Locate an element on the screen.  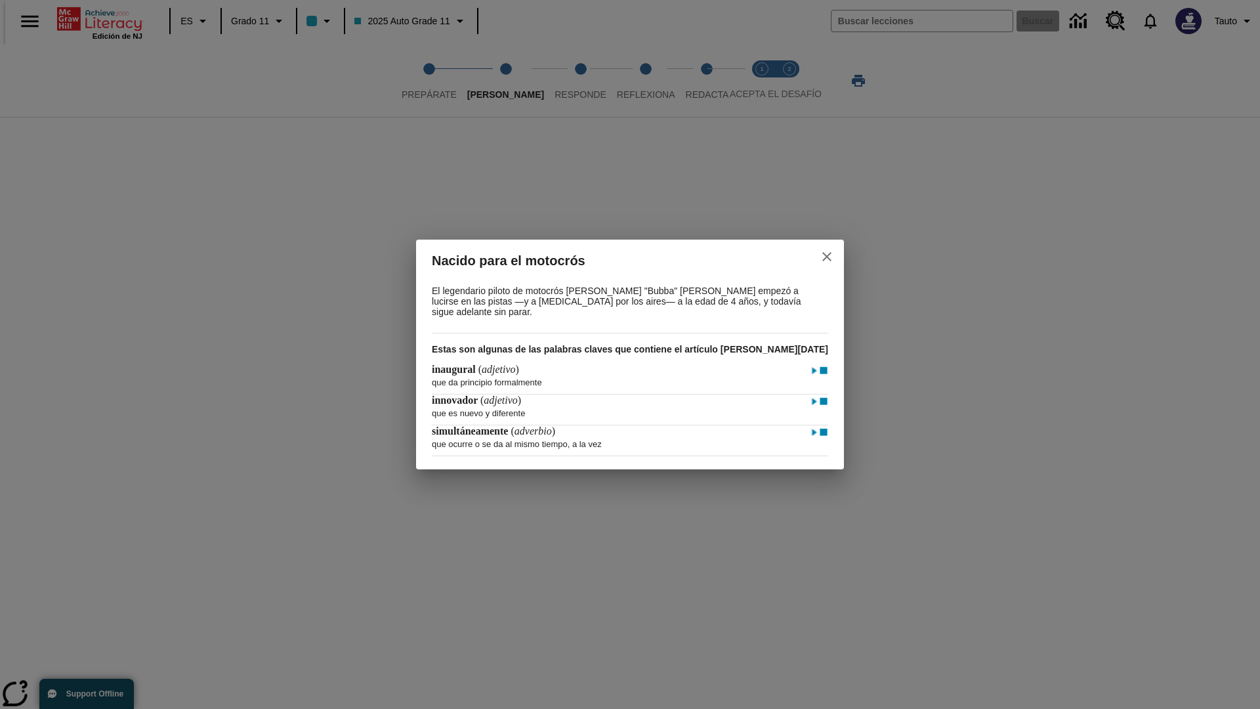
p: que da principio formalmente is located at coordinates (629, 379).